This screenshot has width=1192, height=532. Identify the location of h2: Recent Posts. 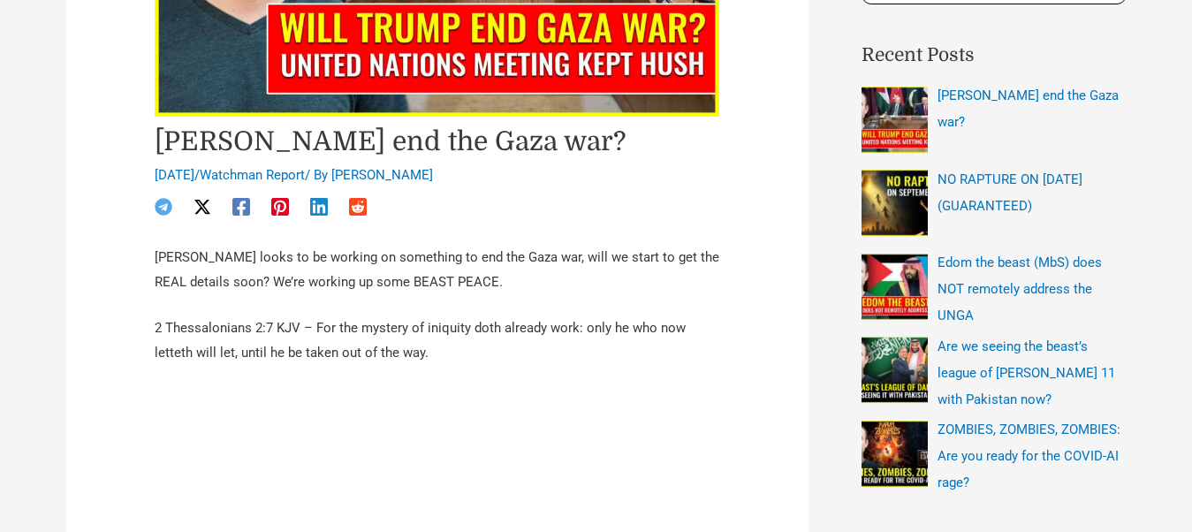
(994, 56).